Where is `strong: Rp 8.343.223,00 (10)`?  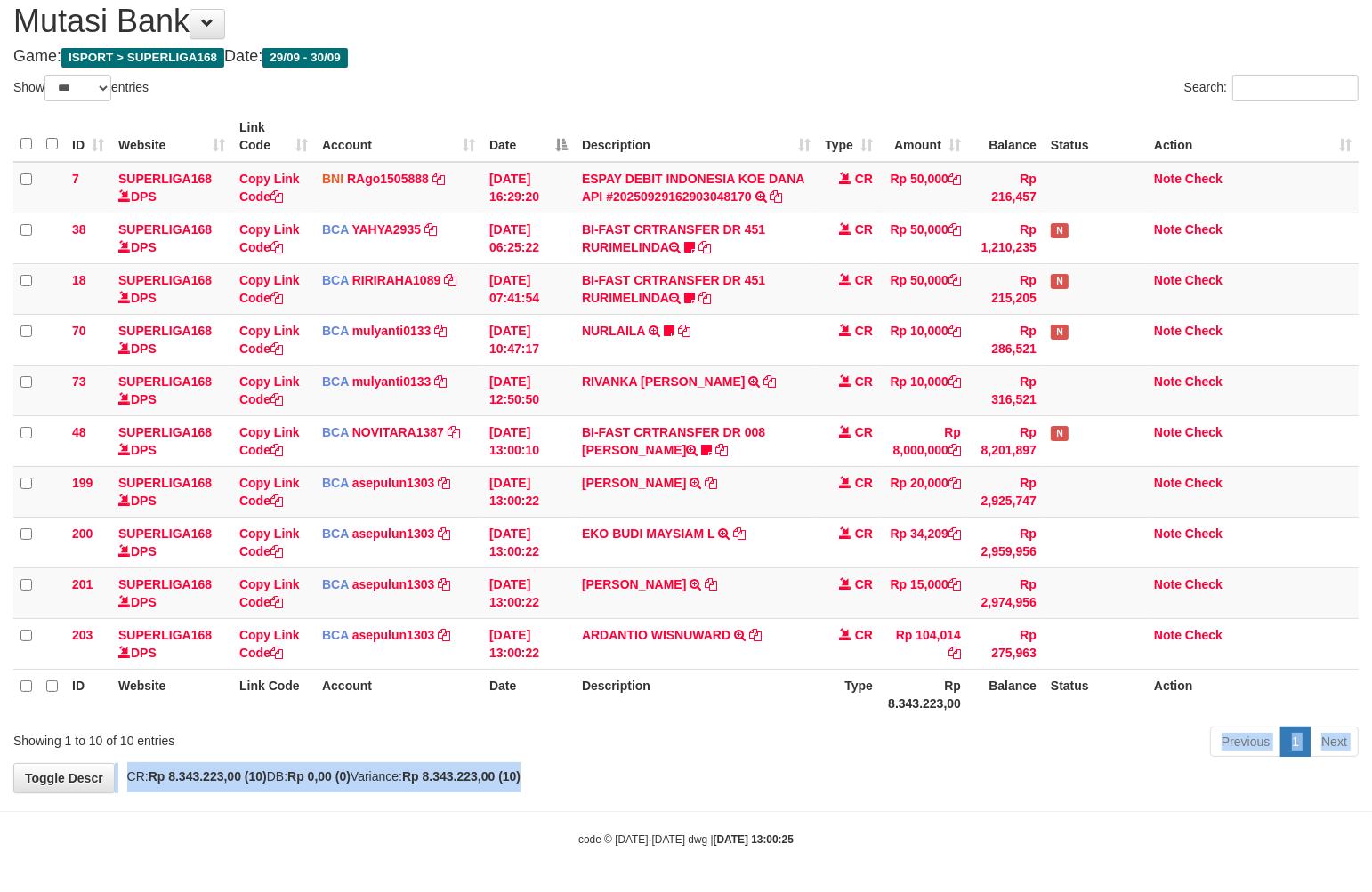 strong: Rp 8.343.223,00 (10) is located at coordinates (207, 777).